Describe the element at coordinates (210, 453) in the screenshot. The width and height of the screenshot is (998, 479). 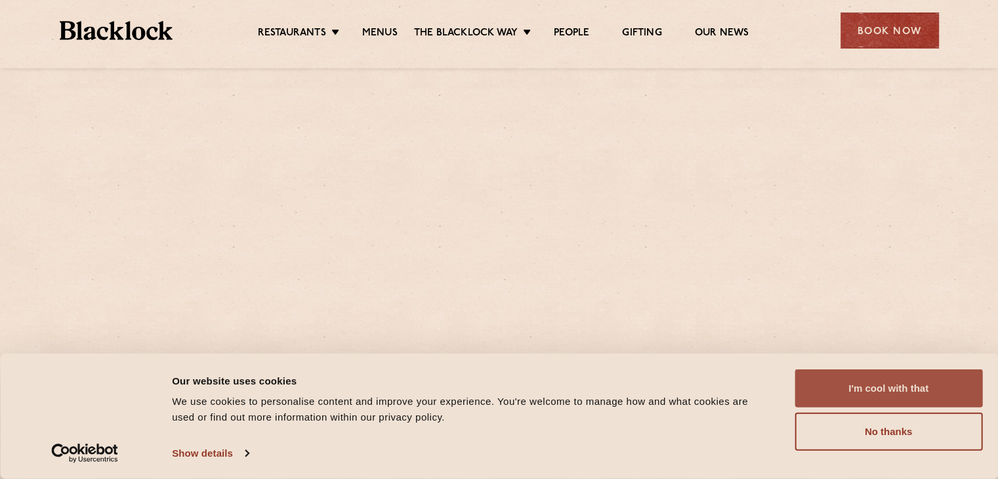
I see `a: Show details` at that location.